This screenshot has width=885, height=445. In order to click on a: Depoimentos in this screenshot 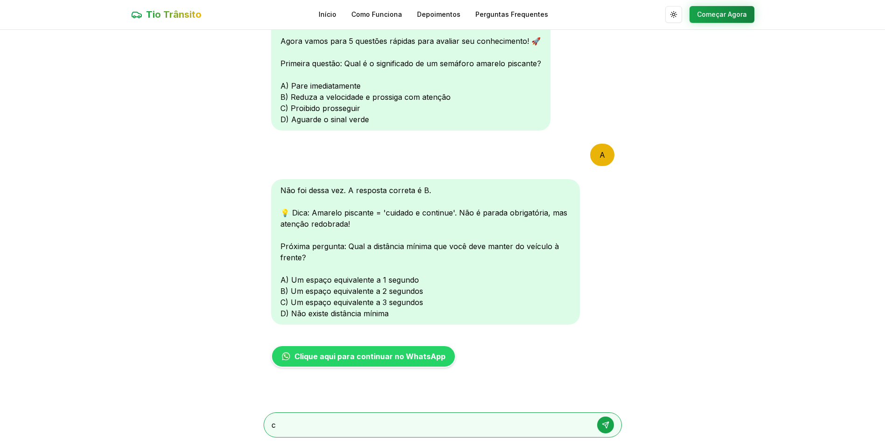, I will do `click(439, 14)`.